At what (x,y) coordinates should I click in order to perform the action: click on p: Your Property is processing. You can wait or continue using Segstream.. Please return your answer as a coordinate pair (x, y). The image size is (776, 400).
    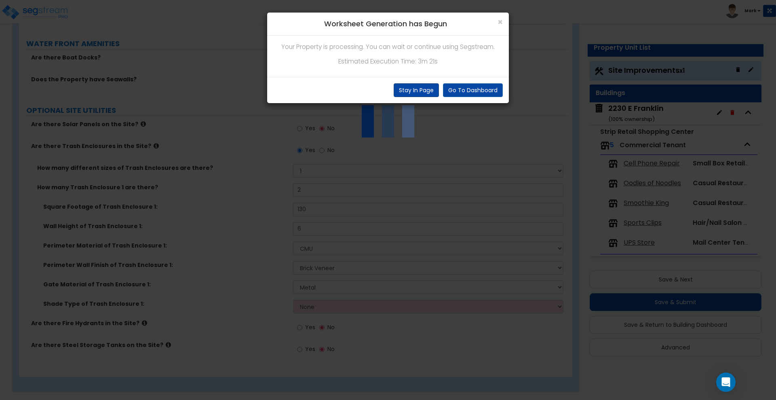
    Looking at the image, I should click on (388, 47).